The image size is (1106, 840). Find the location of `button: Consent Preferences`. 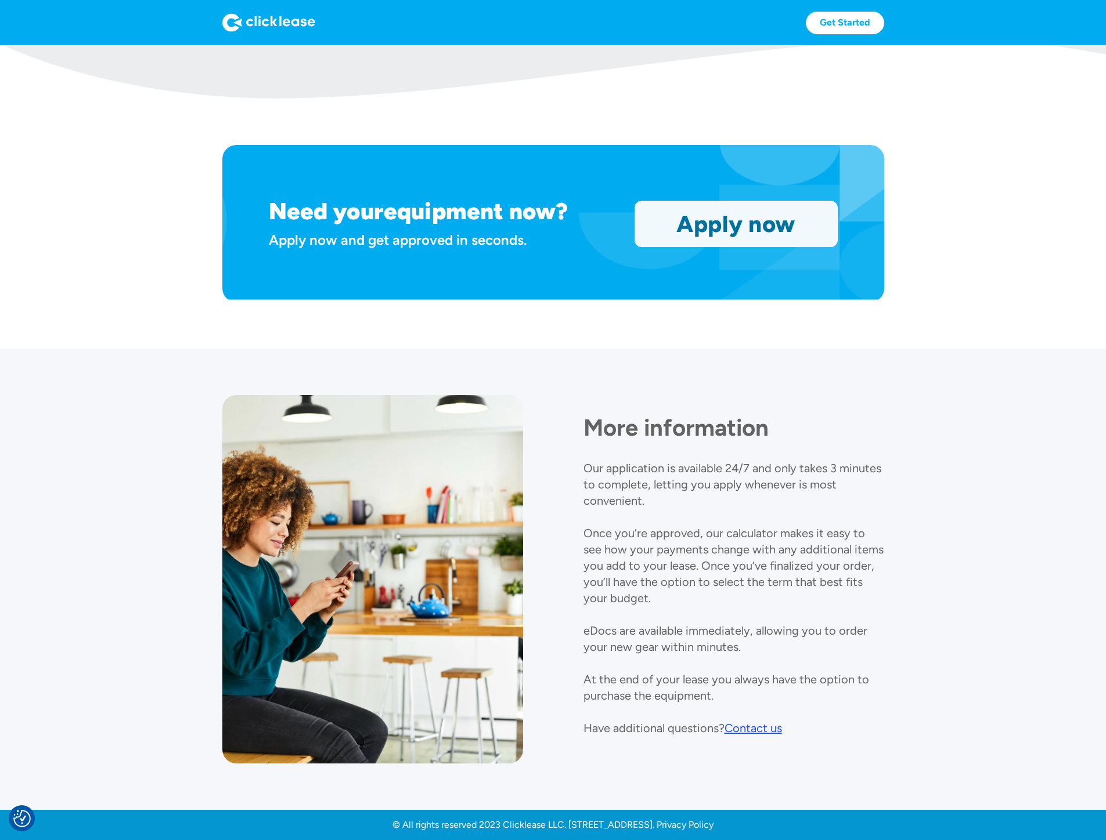

button: Consent Preferences is located at coordinates (22, 819).